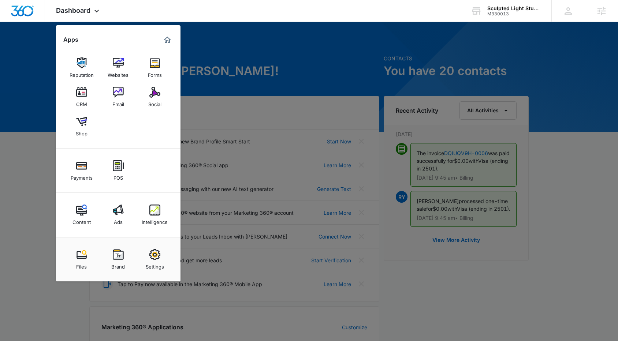 Image resolution: width=618 pixels, height=341 pixels. Describe the element at coordinates (514, 8) in the screenshot. I see `div: account name` at that location.